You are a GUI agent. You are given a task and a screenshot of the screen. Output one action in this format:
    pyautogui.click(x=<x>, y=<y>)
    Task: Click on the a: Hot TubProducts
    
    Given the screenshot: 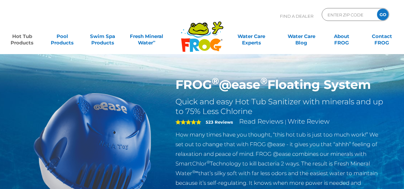 What is the action you would take?
    pyautogui.click(x=22, y=36)
    